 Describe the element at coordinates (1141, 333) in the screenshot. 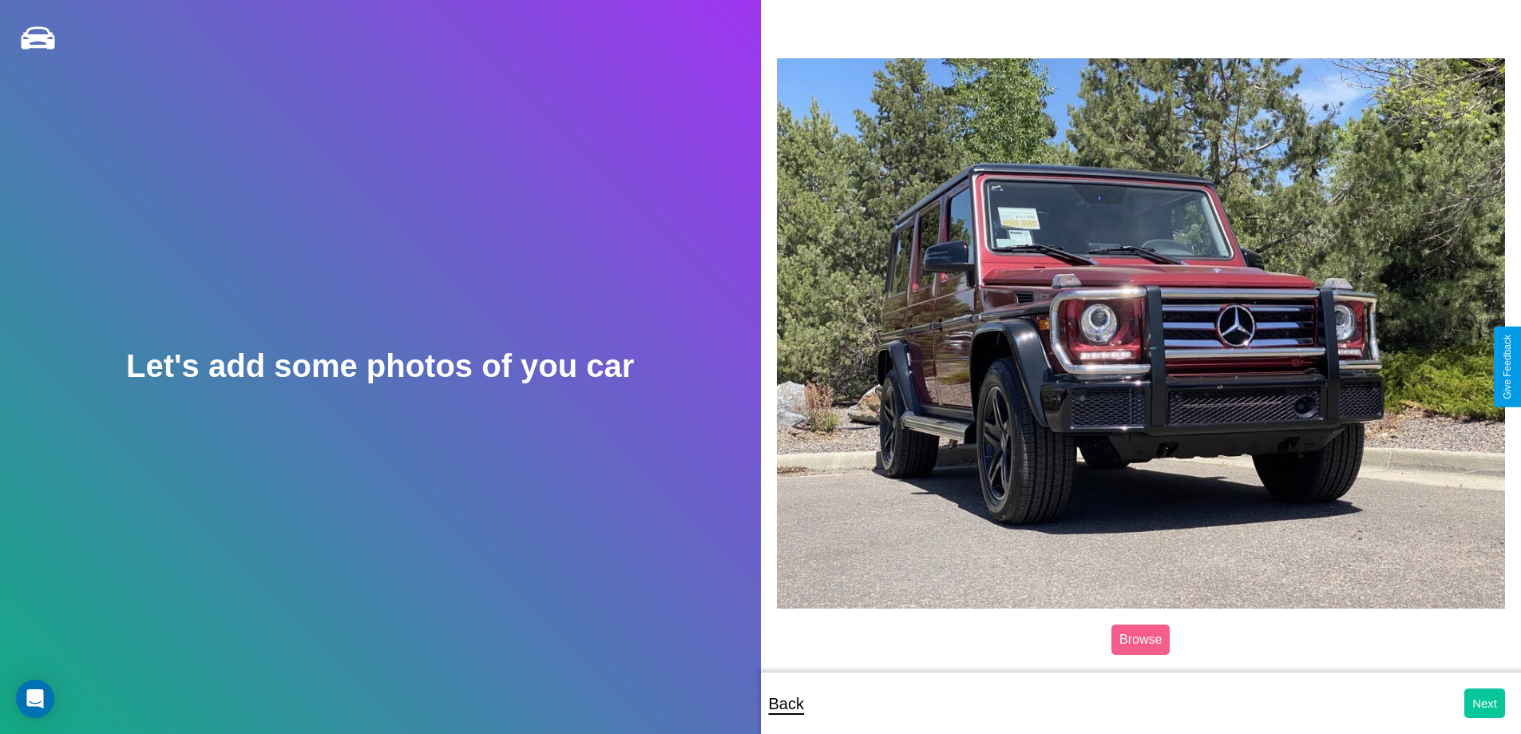

I see `img: posted` at that location.